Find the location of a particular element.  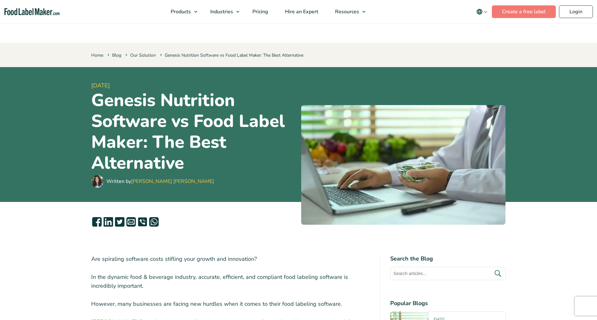

a: Home is located at coordinates (97, 55).